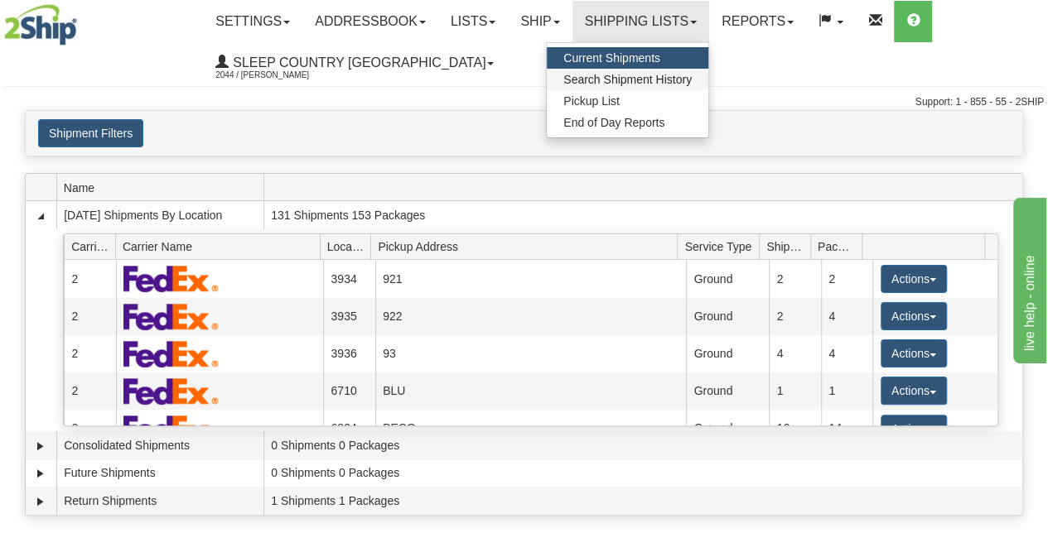 This screenshot has height=557, width=1048. Describe the element at coordinates (643, 501) in the screenshot. I see `td: 1 Shipments 1 Packages` at that location.